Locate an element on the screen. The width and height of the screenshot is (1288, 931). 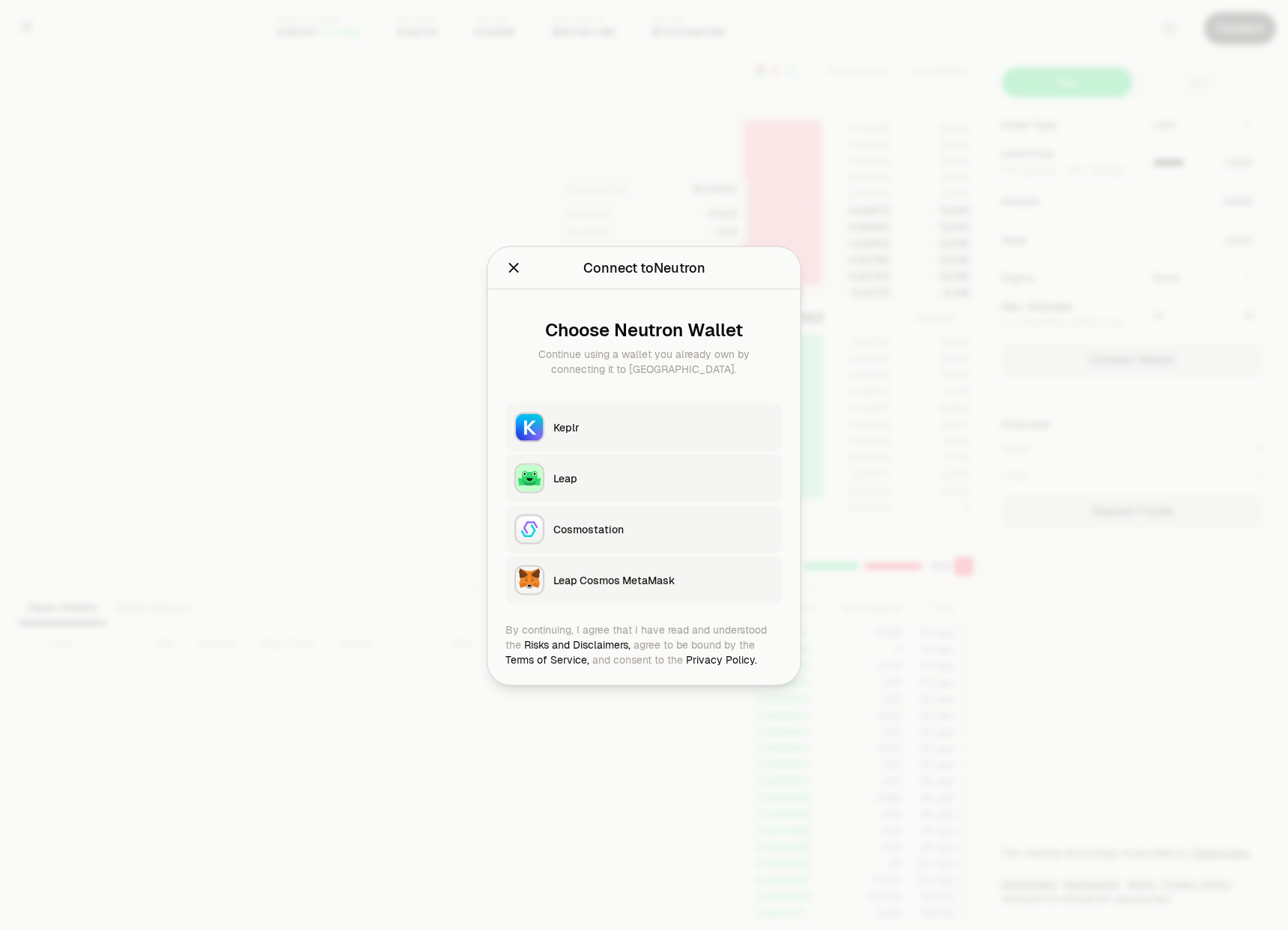
a: Risks and Disclaimers, is located at coordinates (577, 644).